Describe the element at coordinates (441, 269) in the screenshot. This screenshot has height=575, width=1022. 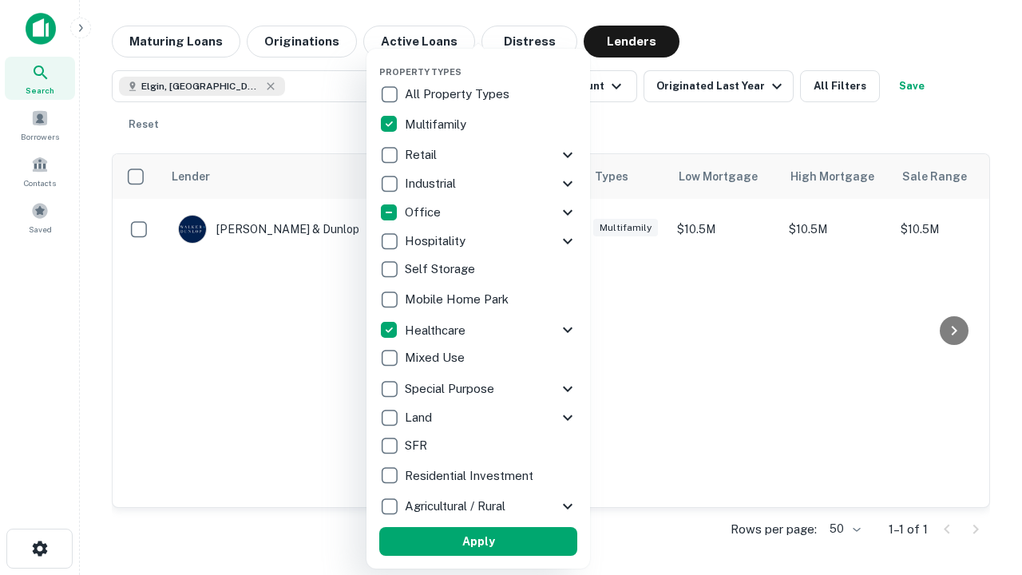
I see `p: Self Storage` at that location.